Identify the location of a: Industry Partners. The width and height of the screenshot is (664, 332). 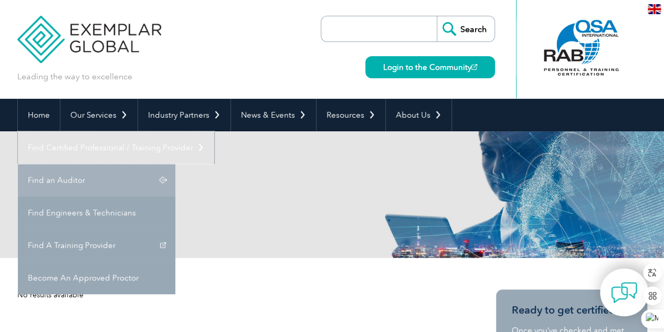
(184, 115).